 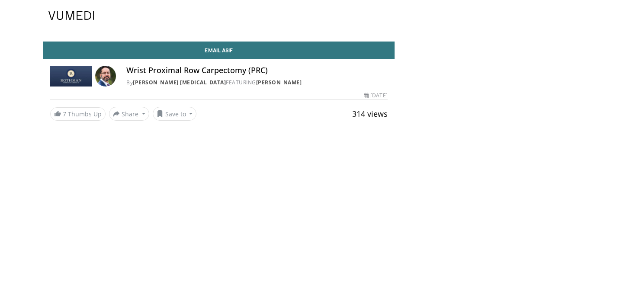 I want to click on a: Email Asif, so click(x=219, y=50).